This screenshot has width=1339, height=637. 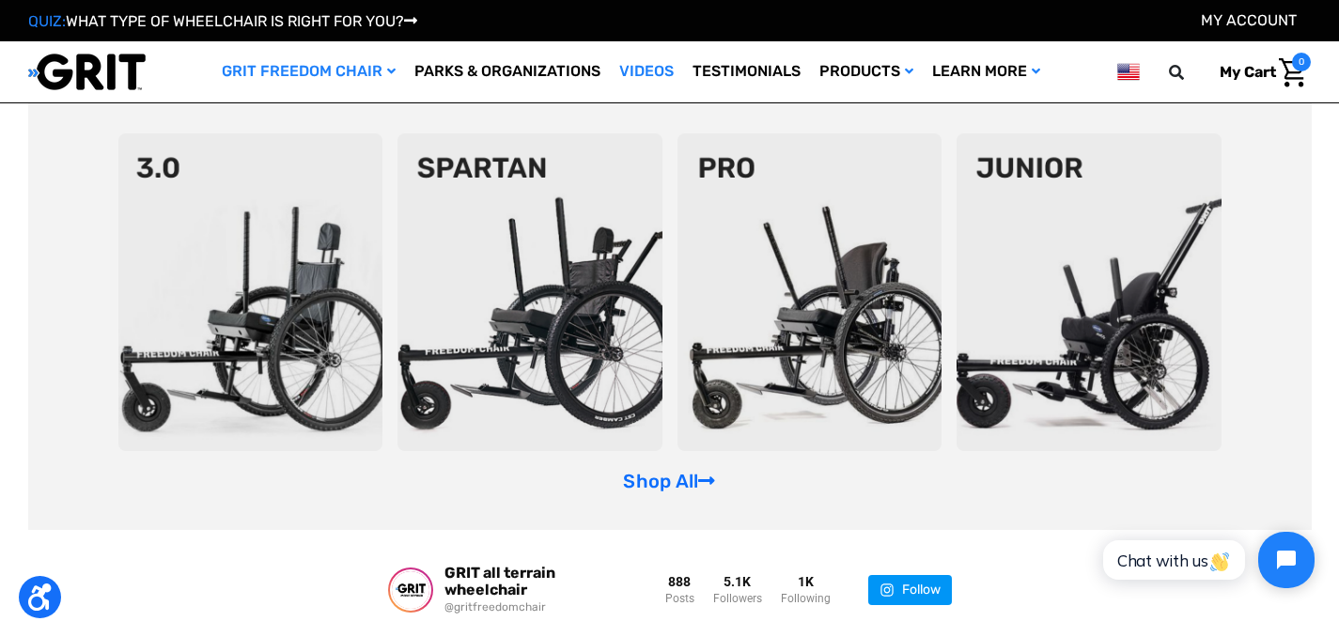 I want to click on div: Posts, so click(x=679, y=599).